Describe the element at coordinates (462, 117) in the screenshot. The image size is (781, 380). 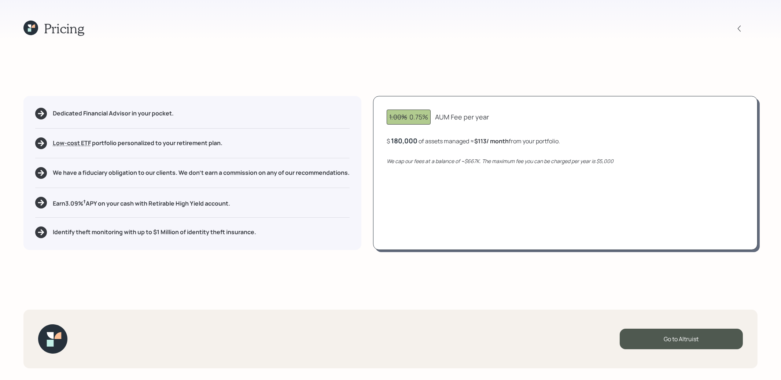
I see `div: AUM Fee per year` at that location.